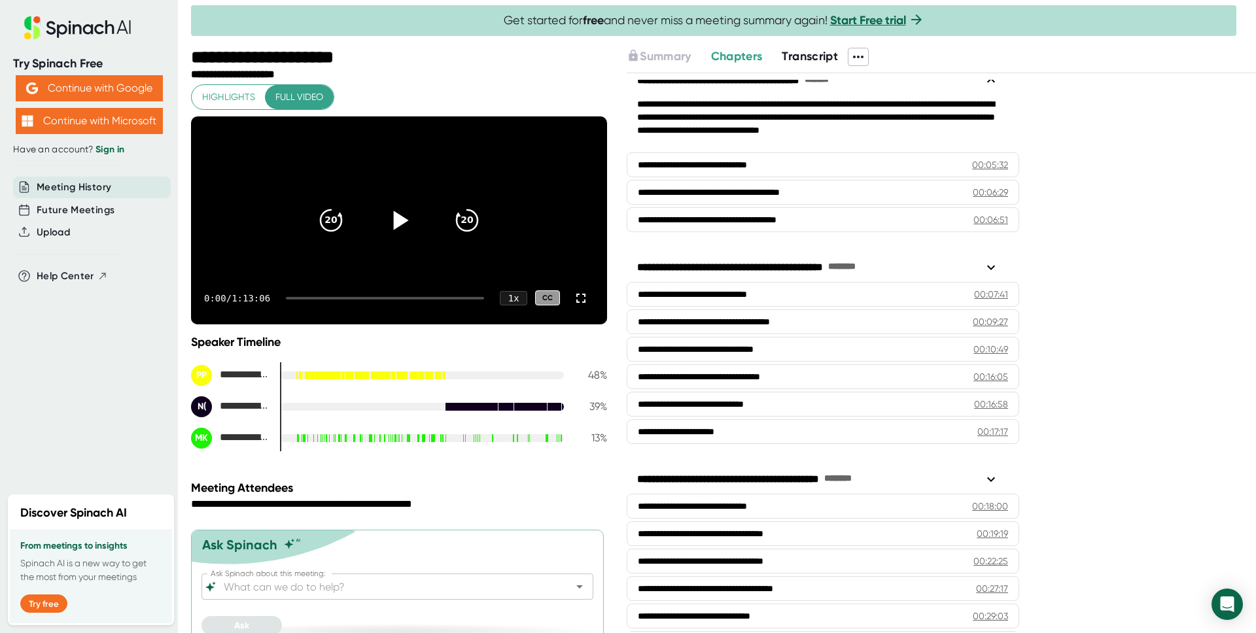 Image resolution: width=1256 pixels, height=633 pixels. What do you see at coordinates (230, 407) in the screenshot?
I see `div: Neural Network (6)` at bounding box center [230, 407].